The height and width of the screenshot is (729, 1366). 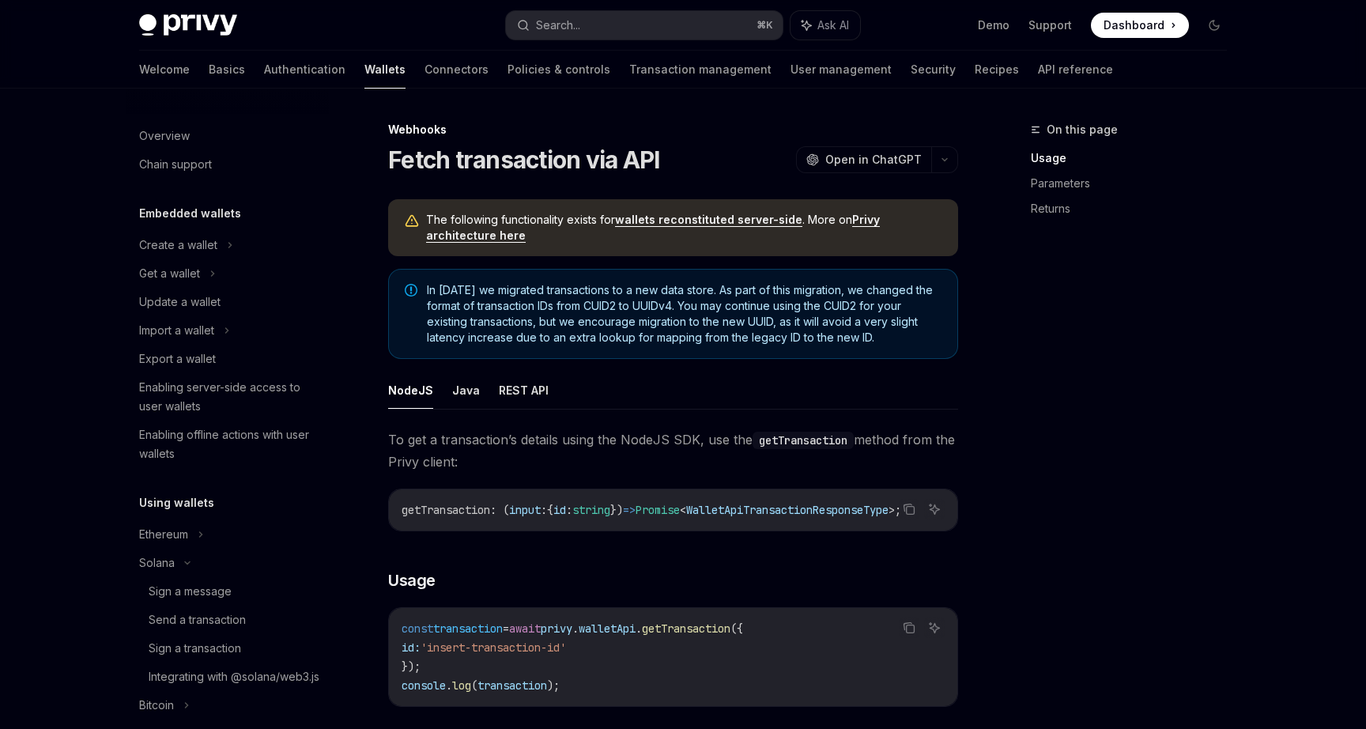 I want to click on a: Enabling server-side access to user wallets, so click(x=228, y=397).